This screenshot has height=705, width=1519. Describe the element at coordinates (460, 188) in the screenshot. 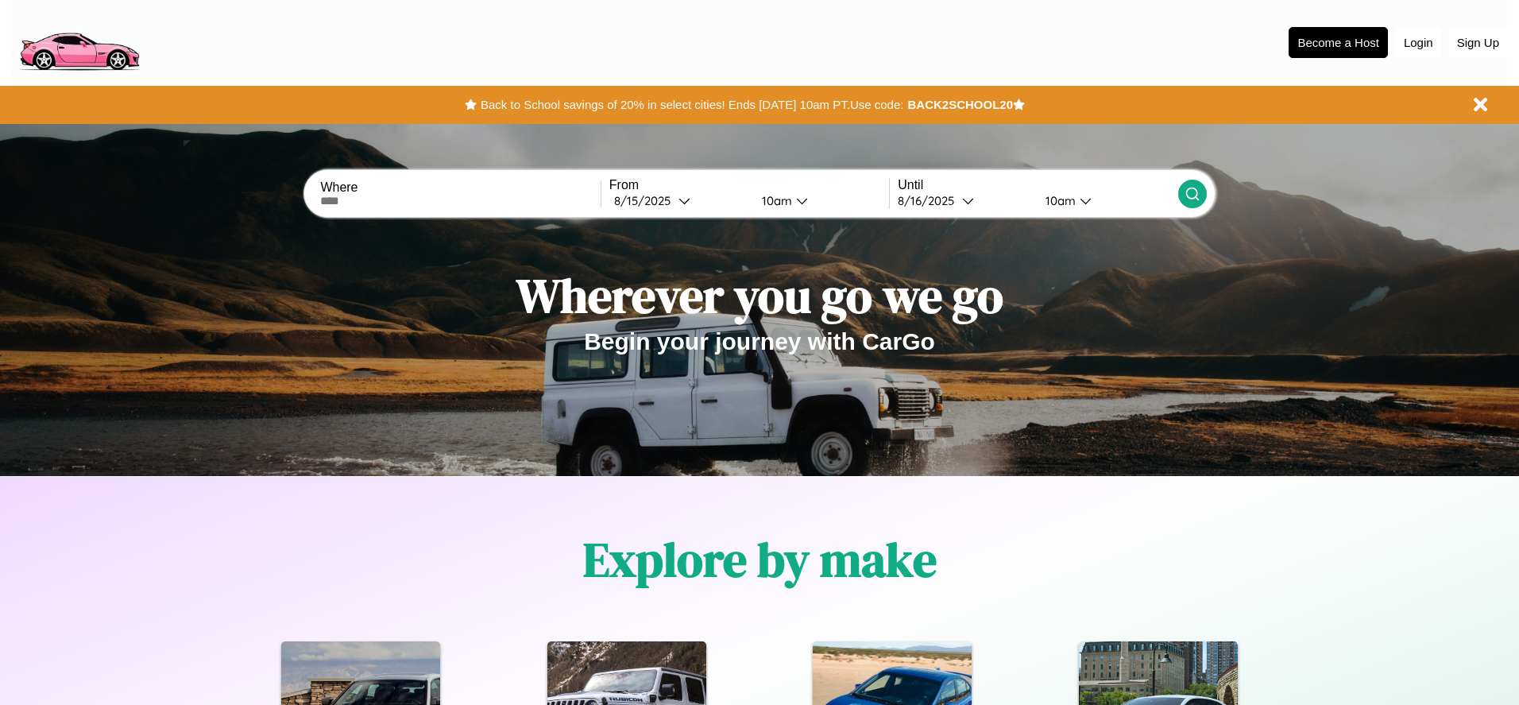

I see `label: Where` at that location.